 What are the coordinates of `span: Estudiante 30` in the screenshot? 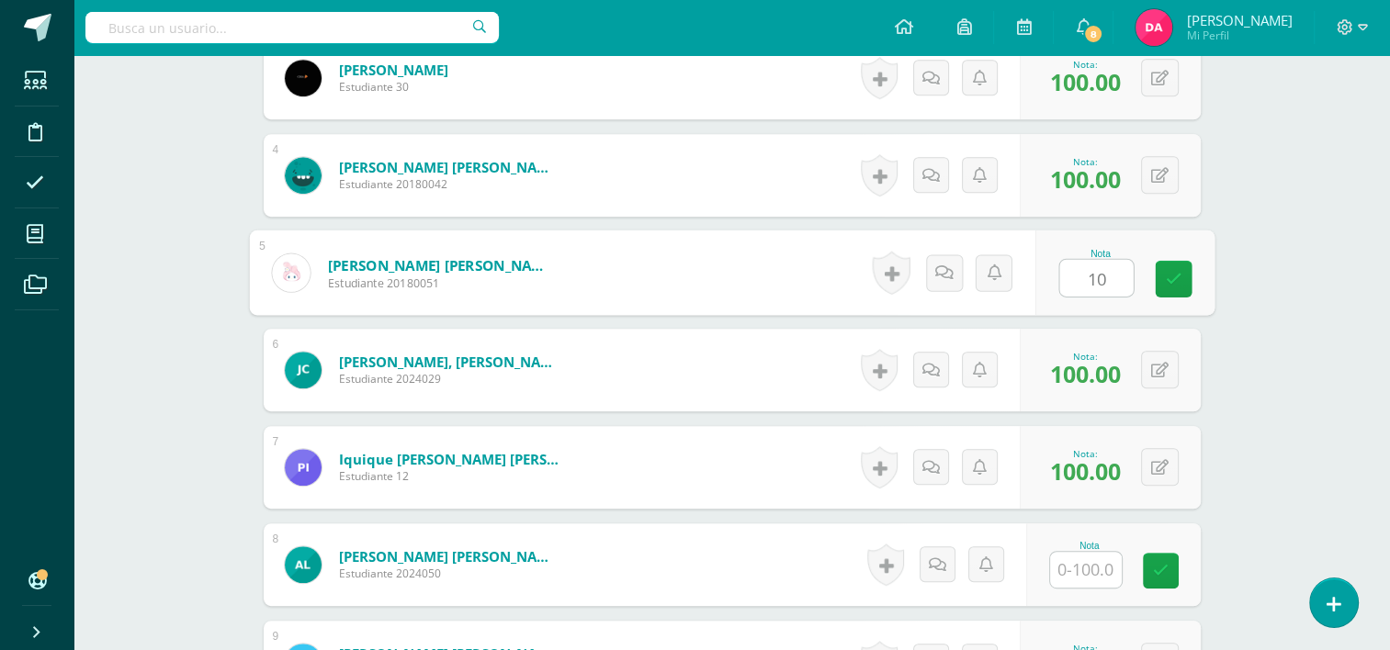 It's located at (393, 86).